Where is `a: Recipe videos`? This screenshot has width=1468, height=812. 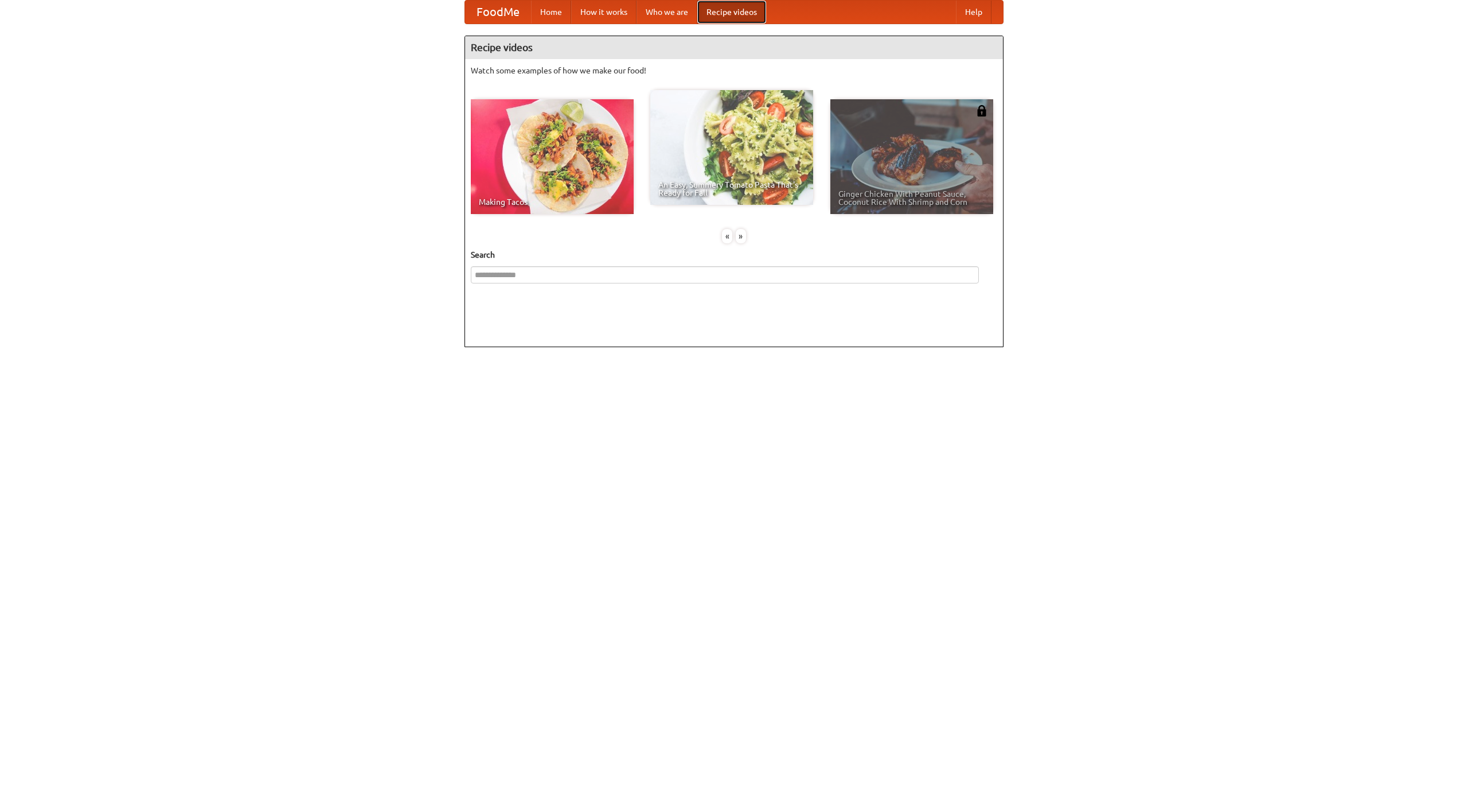
a: Recipe videos is located at coordinates (732, 12).